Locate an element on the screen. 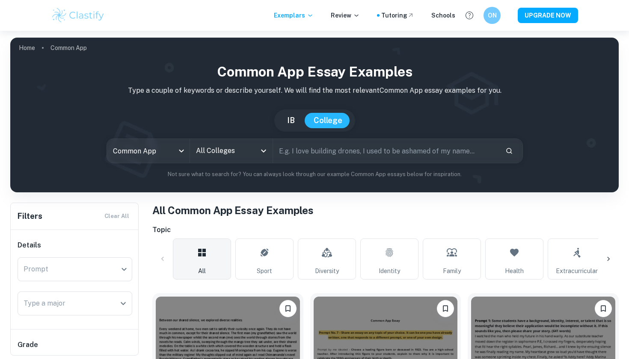 This screenshot has height=359, width=629. h6: Topic is located at coordinates (385, 230).